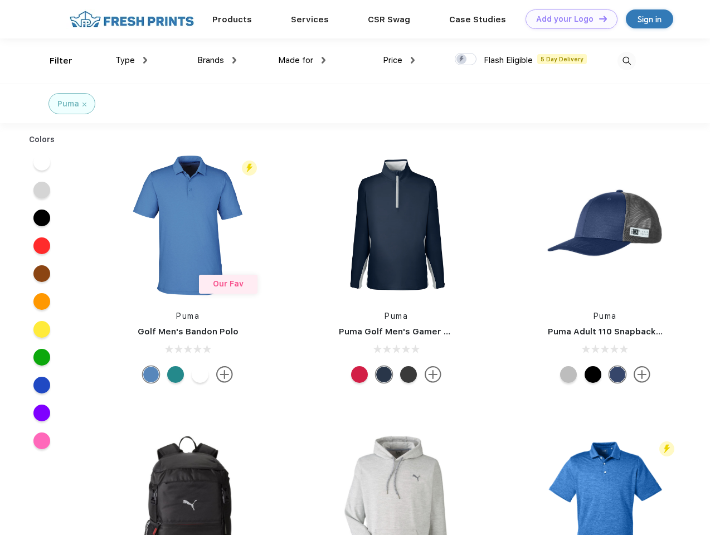  What do you see at coordinates (84, 104) in the screenshot?
I see `img: filter_cancel.svg` at bounding box center [84, 104].